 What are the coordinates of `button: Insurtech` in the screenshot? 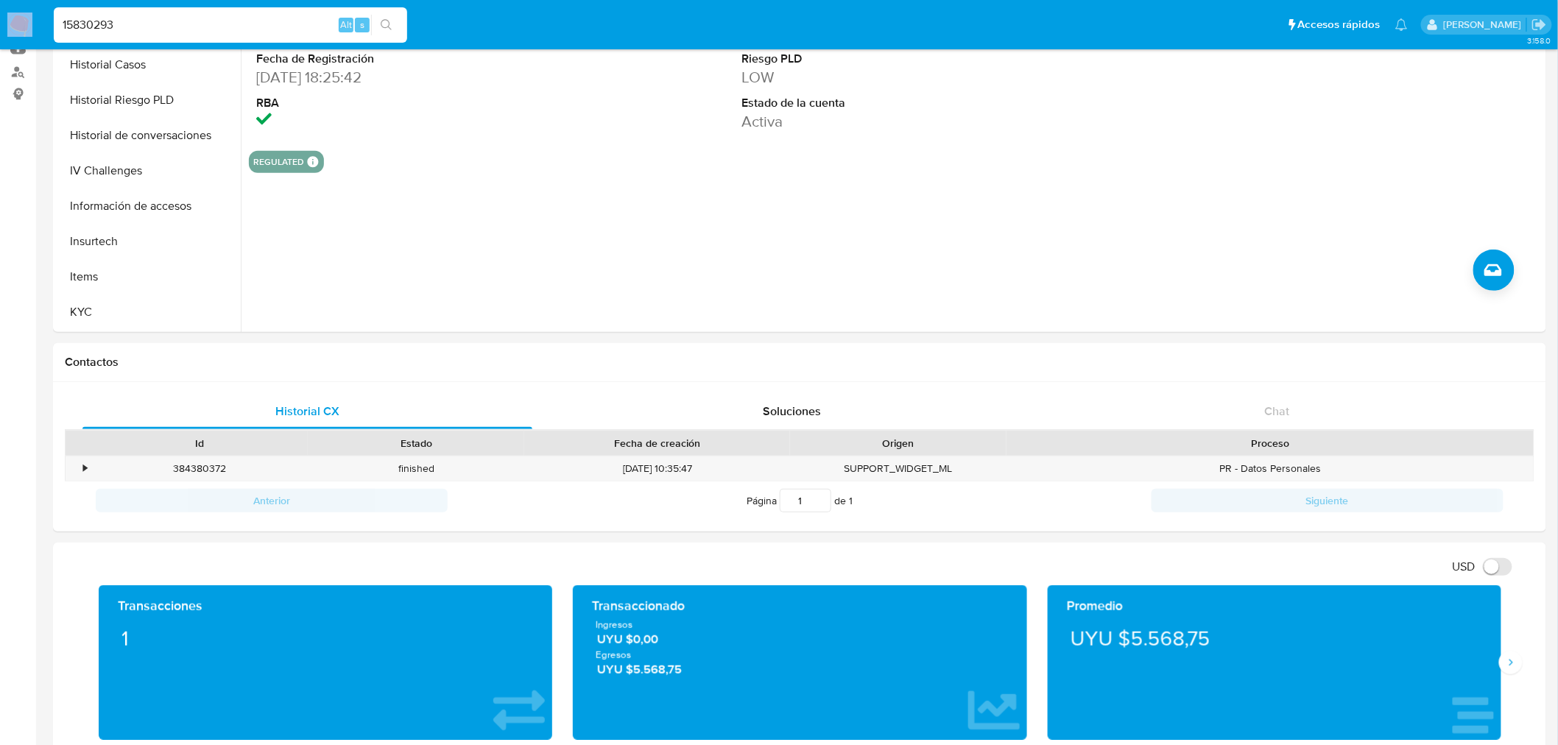 It's located at (149, 241).